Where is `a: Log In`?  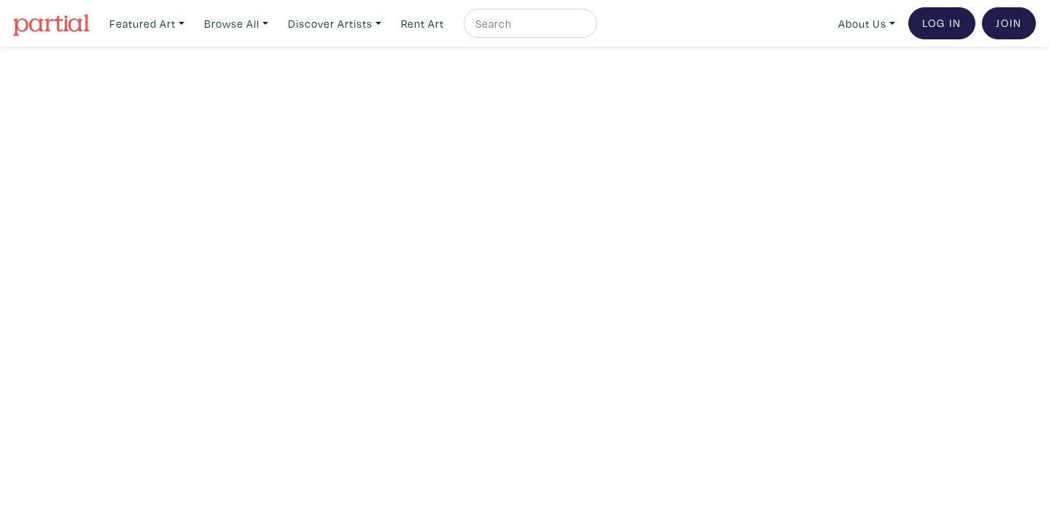
a: Log In is located at coordinates (941, 23).